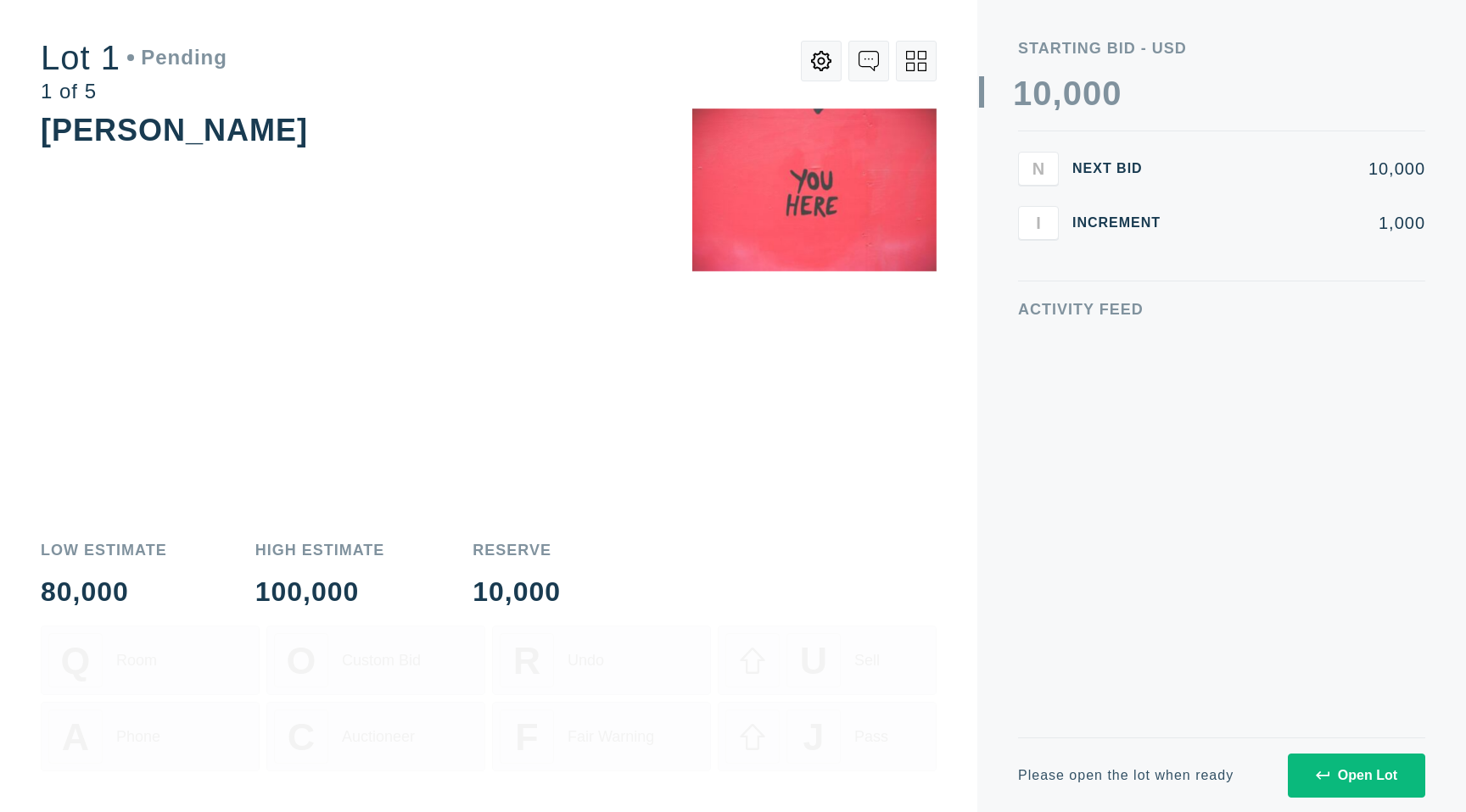 The image size is (1466, 812). What do you see at coordinates (1123, 169) in the screenshot?
I see `div: Next Bid` at bounding box center [1123, 169].